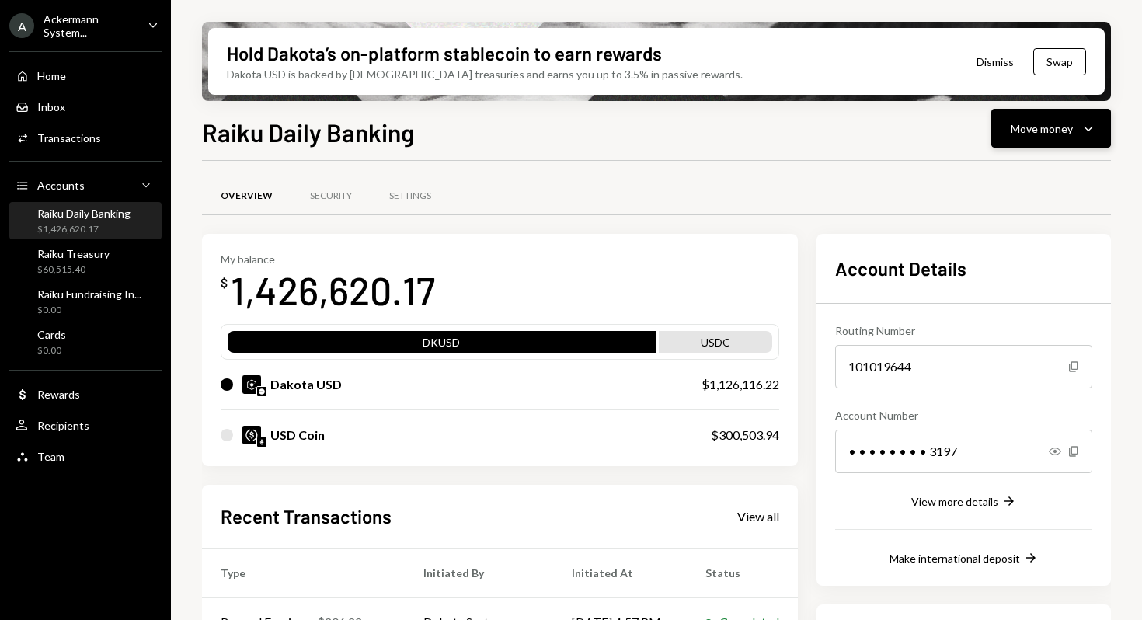 The width and height of the screenshot is (1142, 620). I want to click on a: Overview, so click(246, 196).